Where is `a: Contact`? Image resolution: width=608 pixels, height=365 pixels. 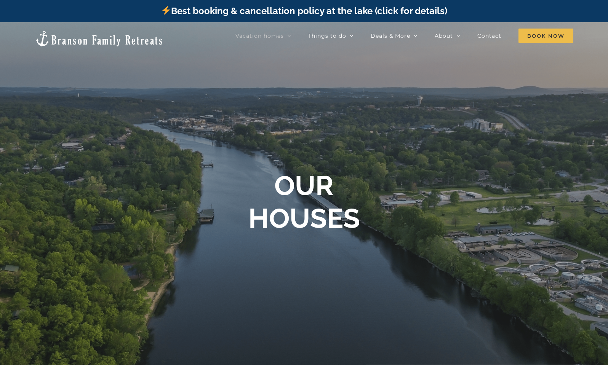
a: Contact is located at coordinates (489, 36).